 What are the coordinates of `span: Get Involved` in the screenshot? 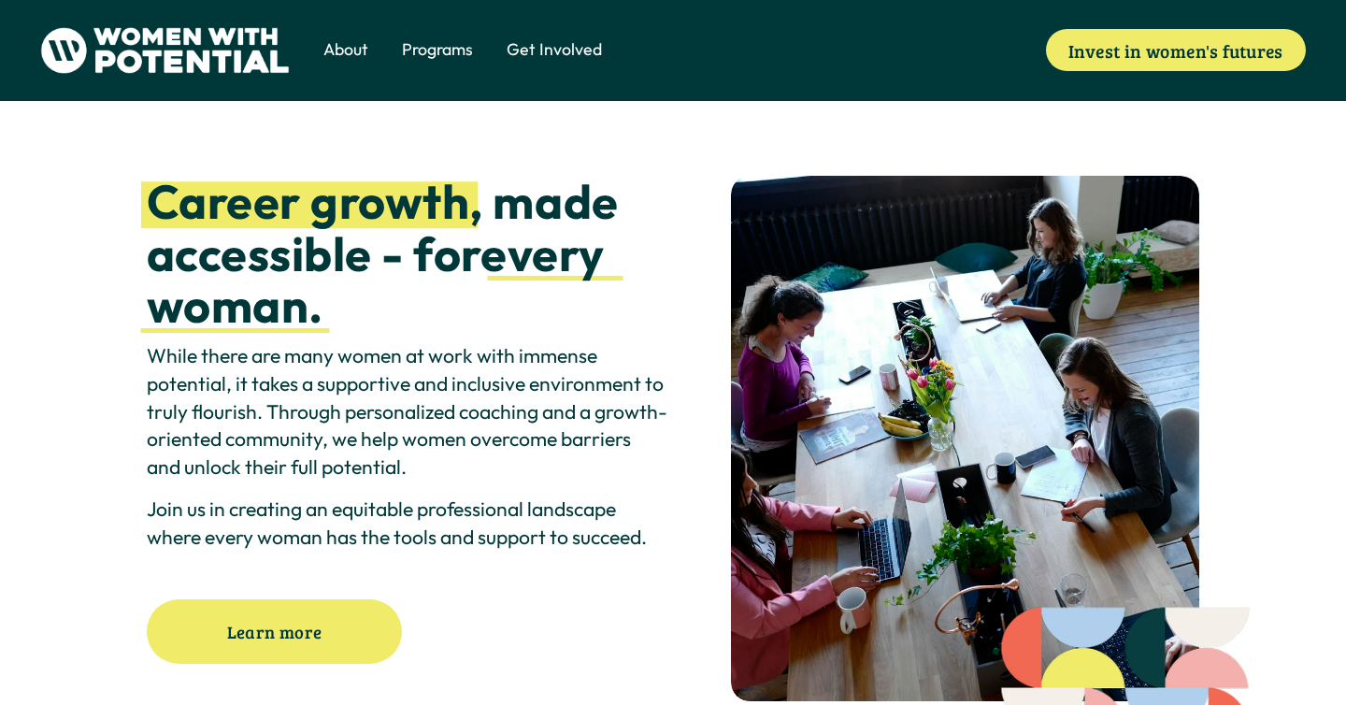 It's located at (554, 50).